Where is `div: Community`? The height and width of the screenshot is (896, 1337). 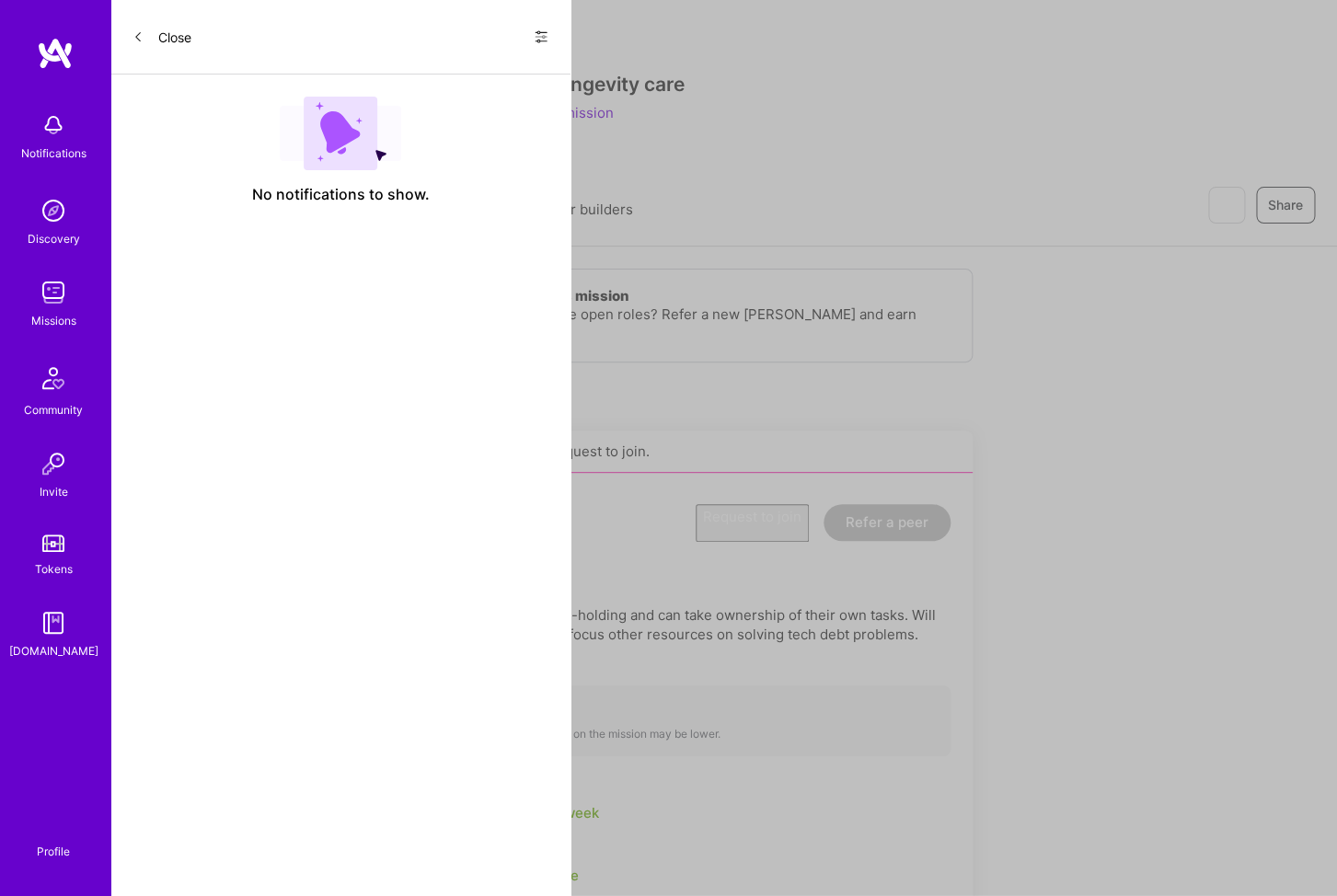 div: Community is located at coordinates (54, 409).